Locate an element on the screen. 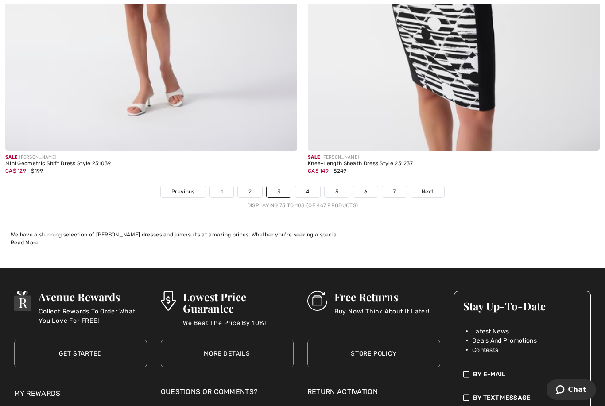 This screenshot has width=605, height=406. a: Return Activation is located at coordinates (374, 392).